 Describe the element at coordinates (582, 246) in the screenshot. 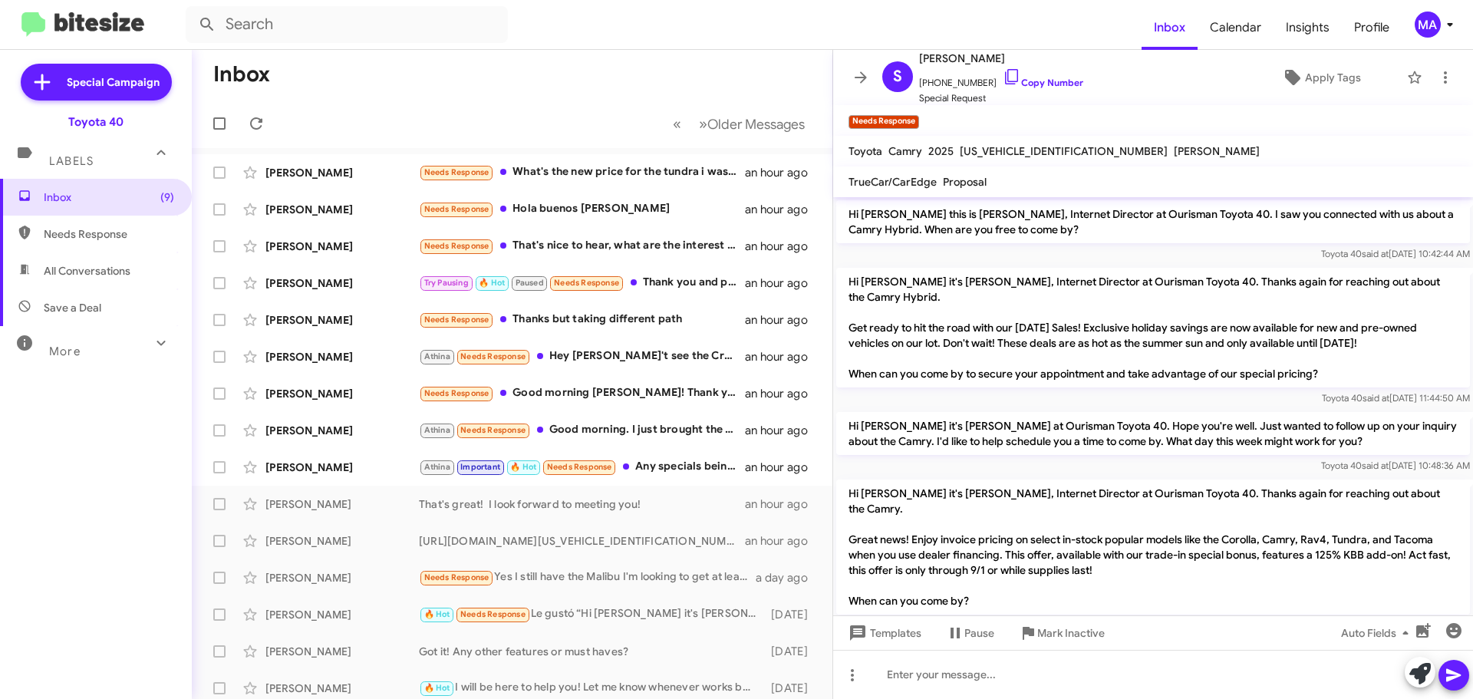

I see `div: That's nice to hear, what are the interest rates like? Your dealership is an hour away from me so...` at that location.